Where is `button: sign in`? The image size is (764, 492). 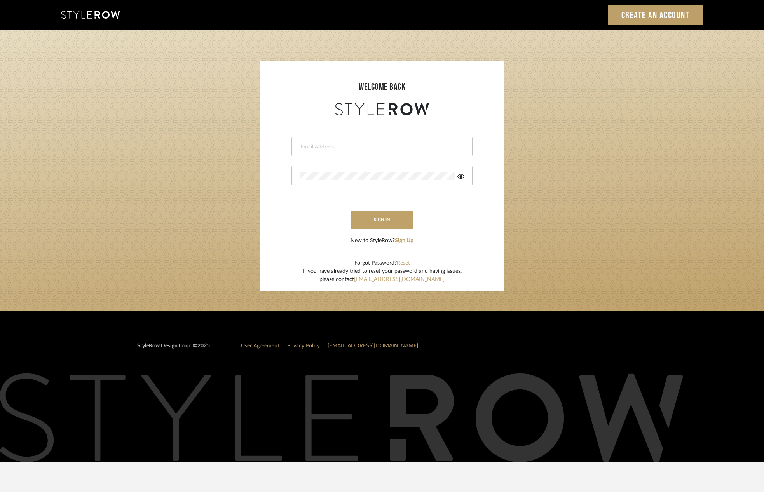
button: sign in is located at coordinates (382, 219).